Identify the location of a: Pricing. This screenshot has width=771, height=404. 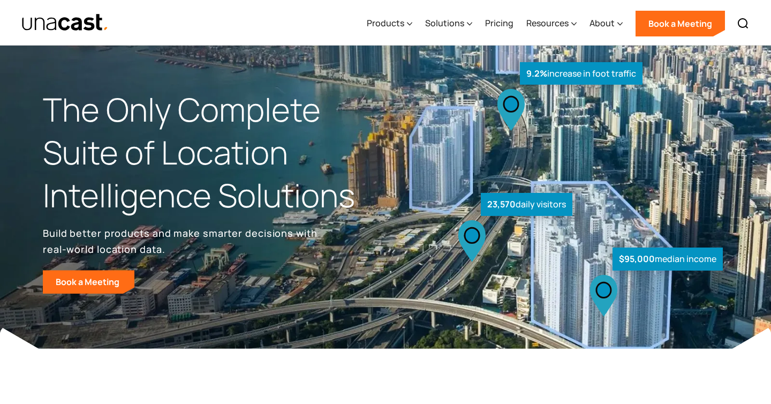
(499, 24).